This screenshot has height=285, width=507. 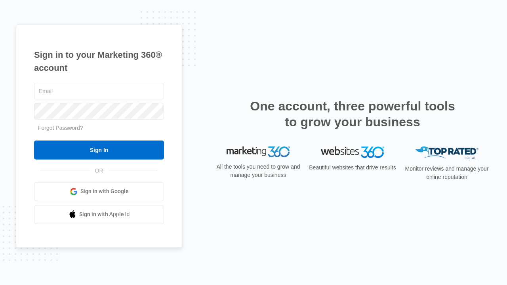 What do you see at coordinates (99, 215) in the screenshot?
I see `a: Sign in with Apple Id` at bounding box center [99, 215].